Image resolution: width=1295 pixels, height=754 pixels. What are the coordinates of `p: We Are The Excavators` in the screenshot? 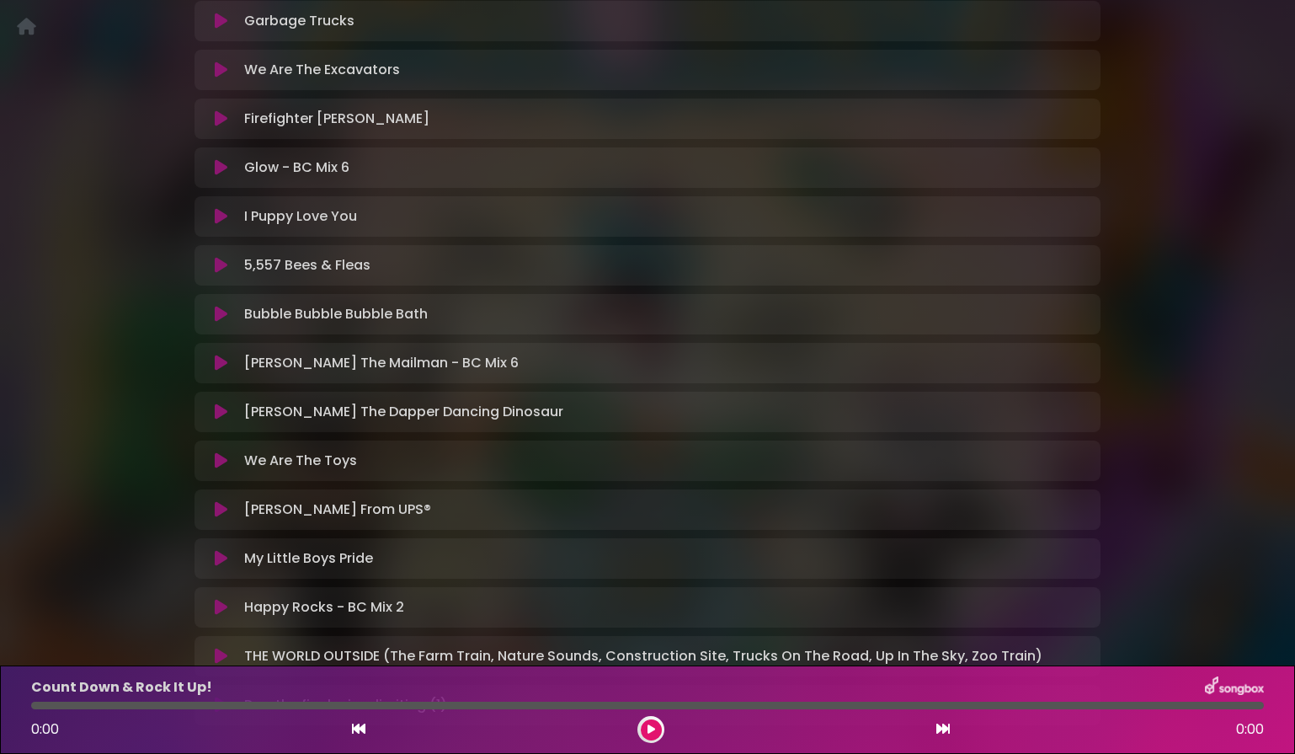 It's located at (322, 70).